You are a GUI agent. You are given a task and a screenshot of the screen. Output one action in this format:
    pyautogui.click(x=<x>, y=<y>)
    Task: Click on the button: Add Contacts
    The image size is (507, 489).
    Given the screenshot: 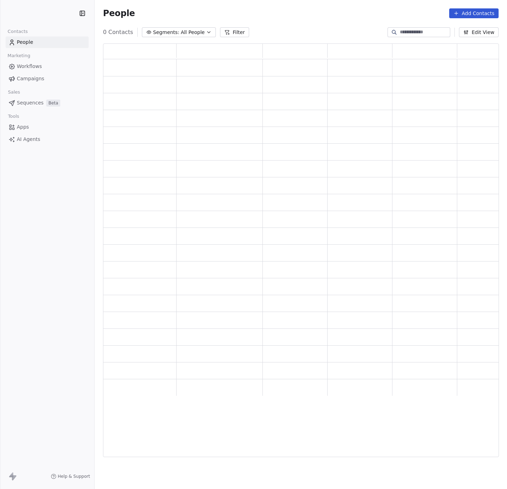 What is the action you would take?
    pyautogui.click(x=474, y=13)
    